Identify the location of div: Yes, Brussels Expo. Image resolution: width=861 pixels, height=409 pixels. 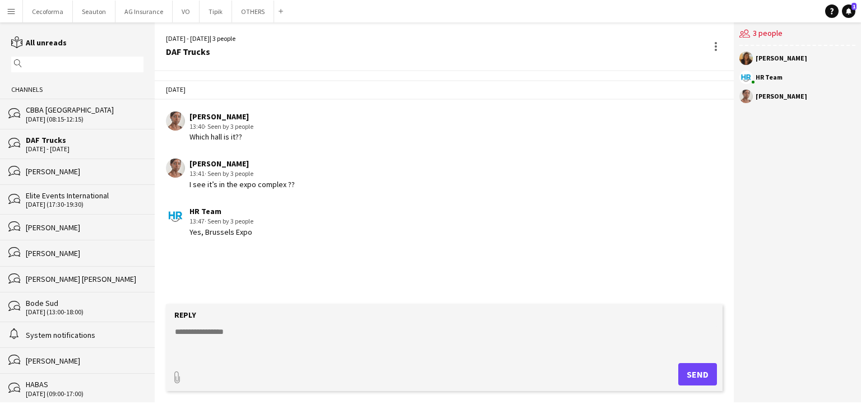
(222, 232).